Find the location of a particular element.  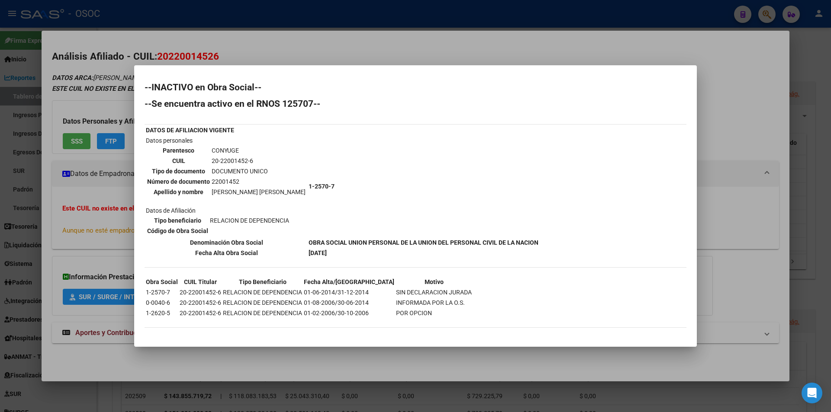

h2: --Se encuentra activo en el RNOS 125707-- is located at coordinates (415, 104).